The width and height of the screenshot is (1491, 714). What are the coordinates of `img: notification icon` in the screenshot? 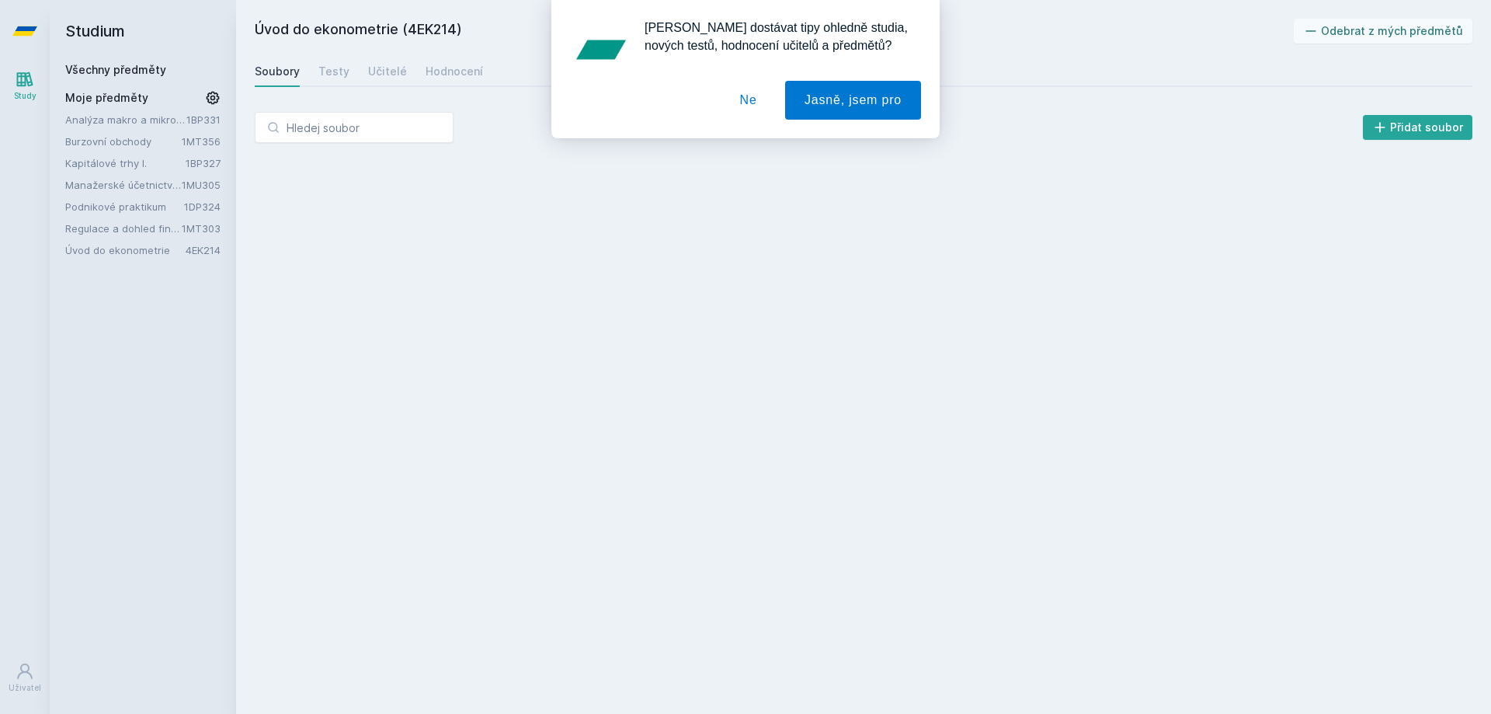 It's located at (601, 50).